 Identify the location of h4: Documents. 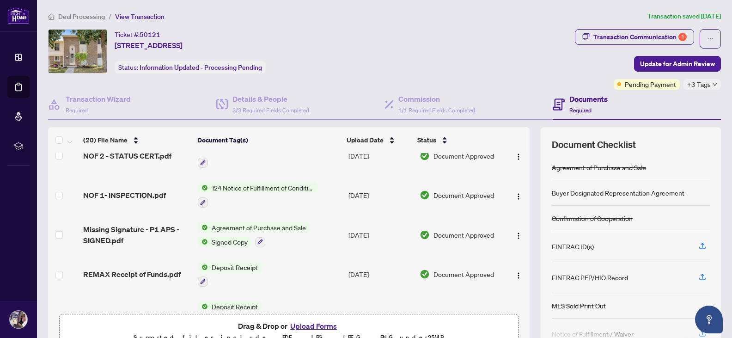
(588, 99).